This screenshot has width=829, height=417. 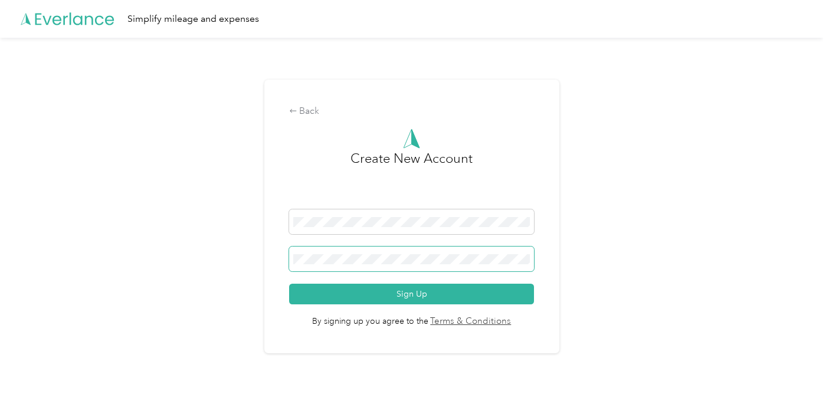 I want to click on a: Terms & Conditions, so click(x=470, y=322).